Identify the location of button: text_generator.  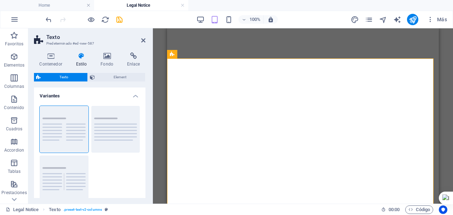
(397, 19).